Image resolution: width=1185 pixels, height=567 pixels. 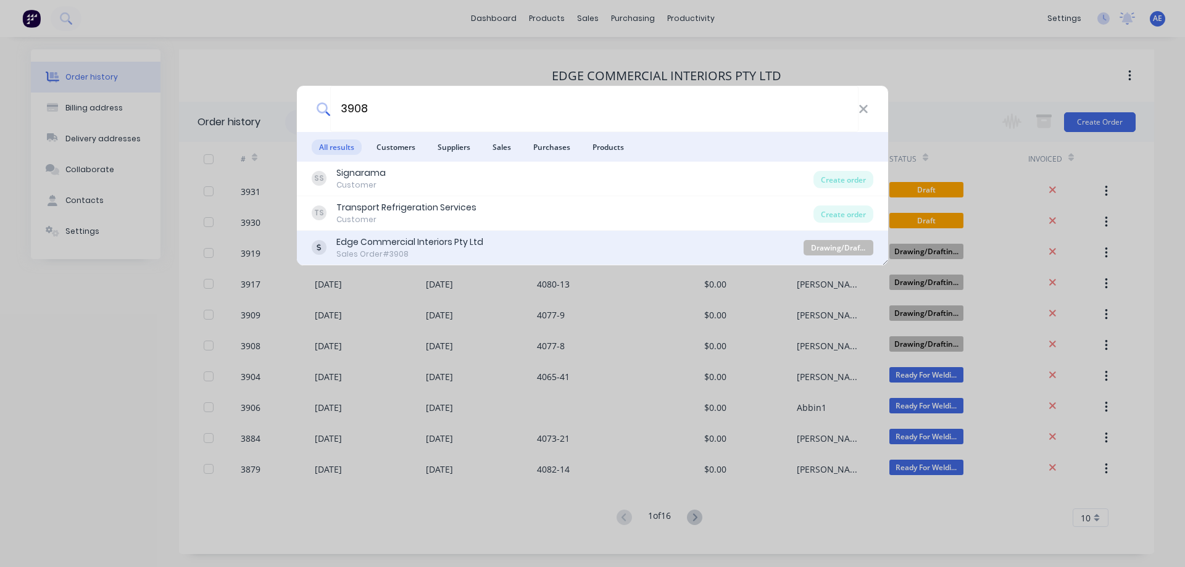 I want to click on span: Products, so click(x=608, y=147).